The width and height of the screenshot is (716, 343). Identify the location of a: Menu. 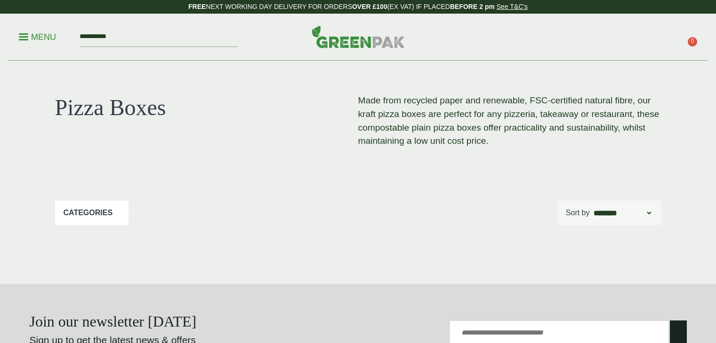
(37, 36).